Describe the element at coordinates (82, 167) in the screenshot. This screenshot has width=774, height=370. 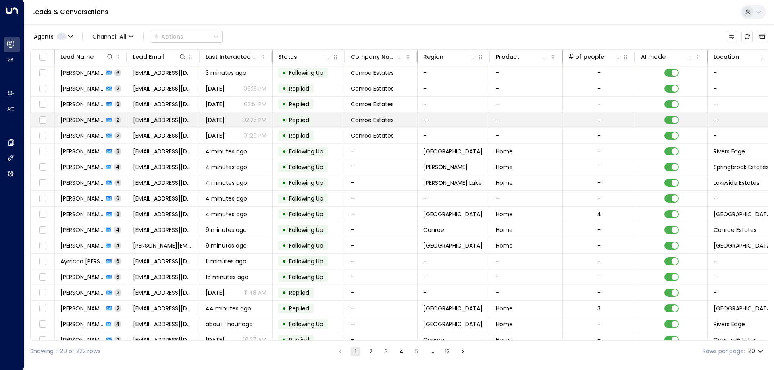
I see `span: Paul Hippler` at that location.